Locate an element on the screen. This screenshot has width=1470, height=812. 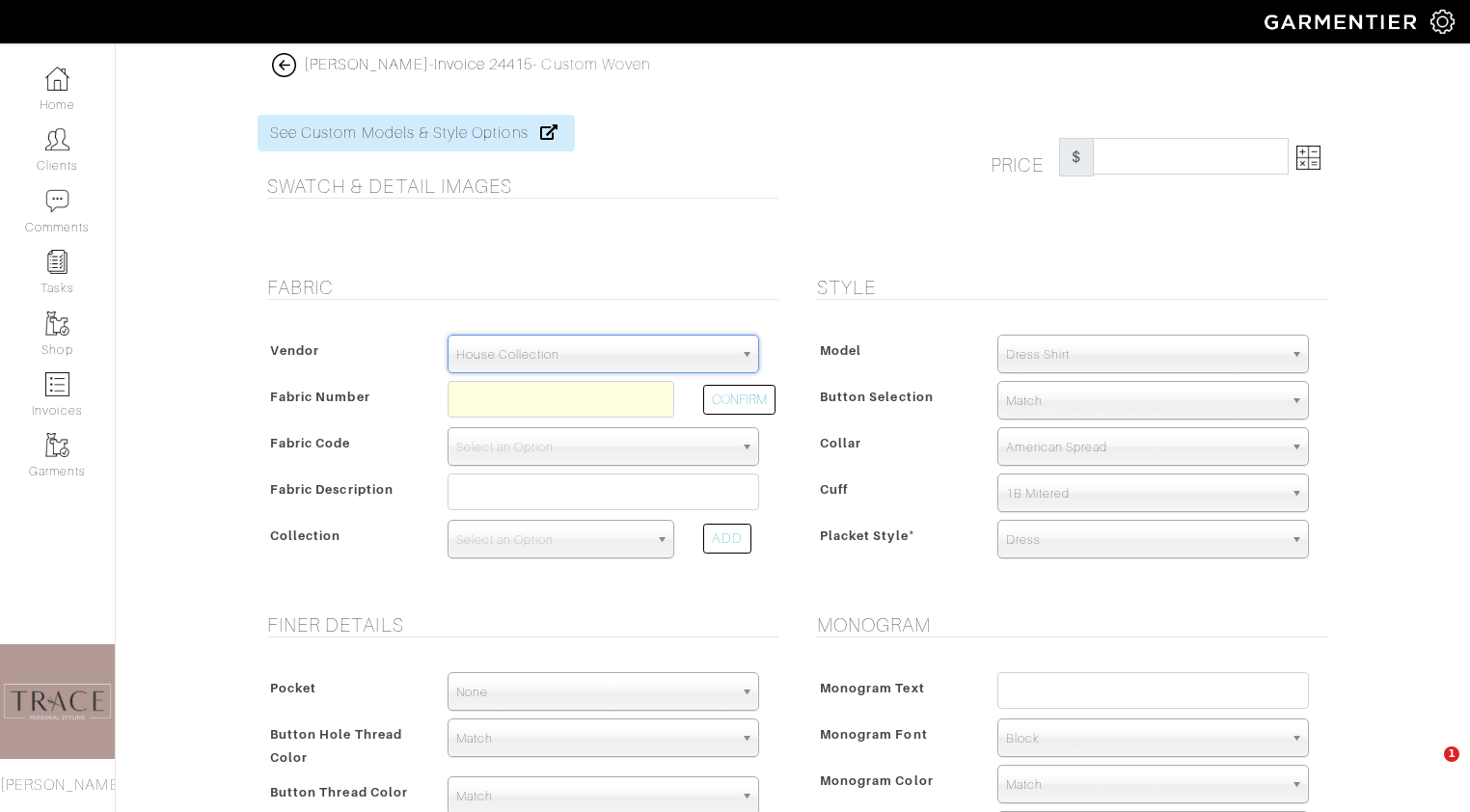
span: Button Selection is located at coordinates (877, 397).